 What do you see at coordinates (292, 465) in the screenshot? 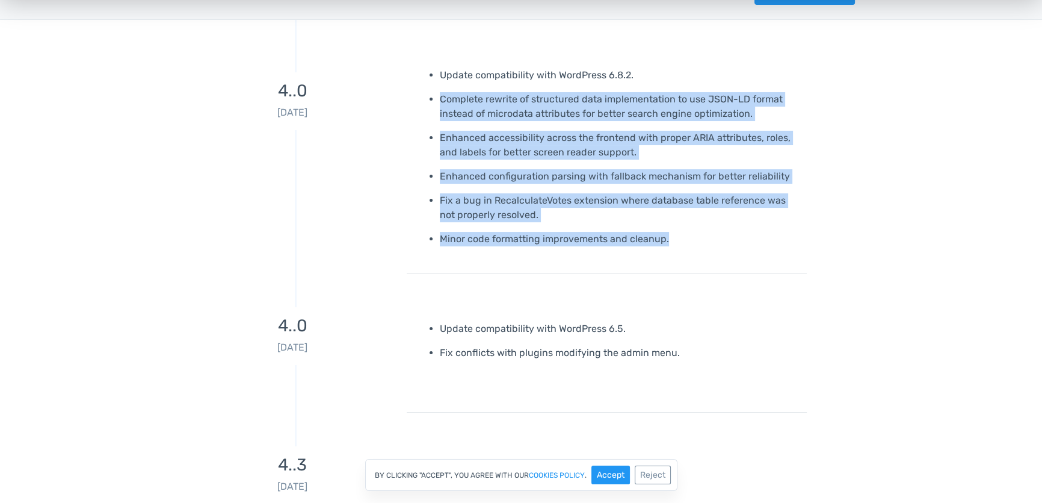
I see `h3: 4..3` at bounding box center [292, 465].